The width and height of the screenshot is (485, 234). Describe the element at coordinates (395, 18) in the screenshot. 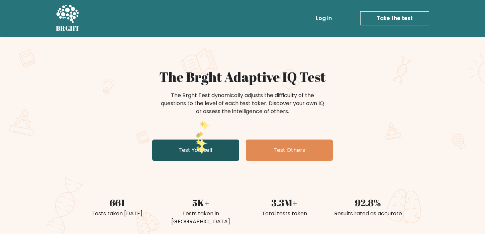

I see `a: Take the test` at that location.